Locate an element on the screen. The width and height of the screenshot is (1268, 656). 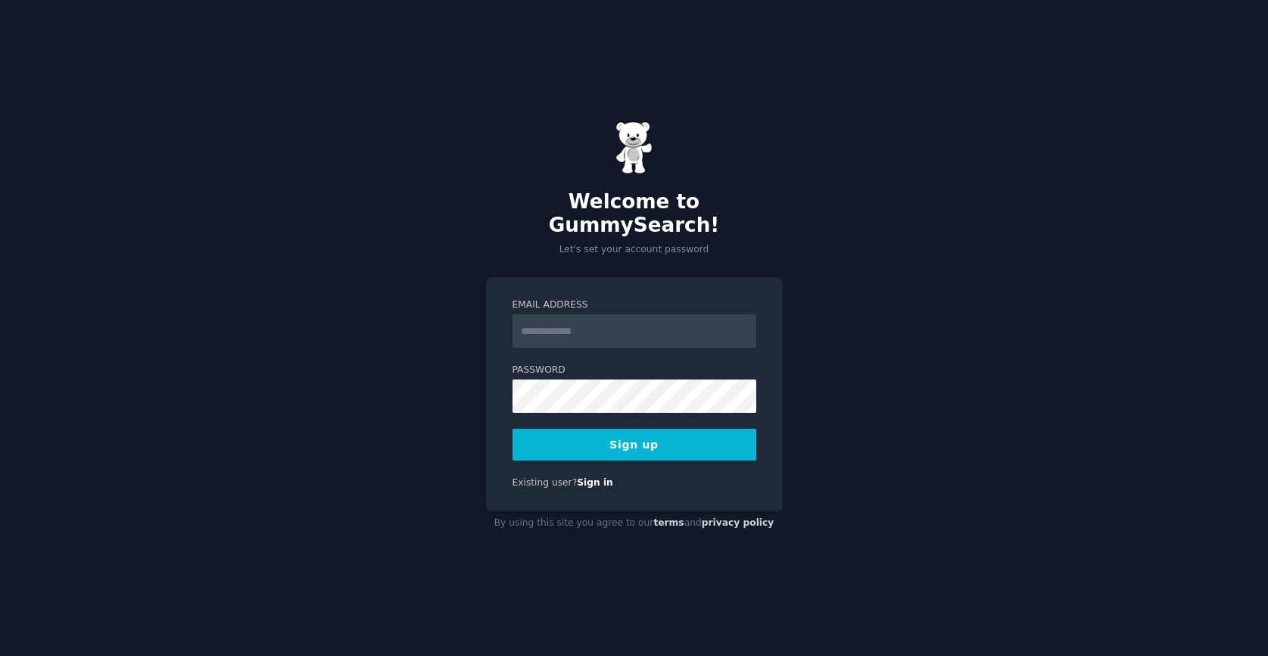
span: Existing user? is located at coordinates (545, 482).